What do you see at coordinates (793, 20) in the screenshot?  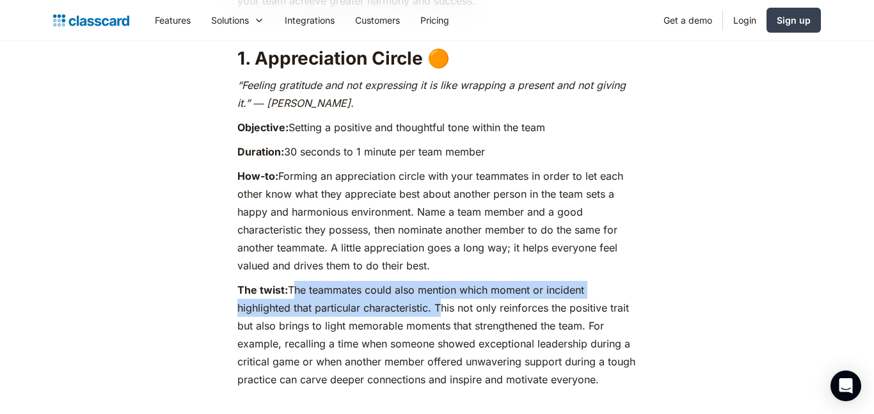 I see `div: Sign up` at bounding box center [793, 20].